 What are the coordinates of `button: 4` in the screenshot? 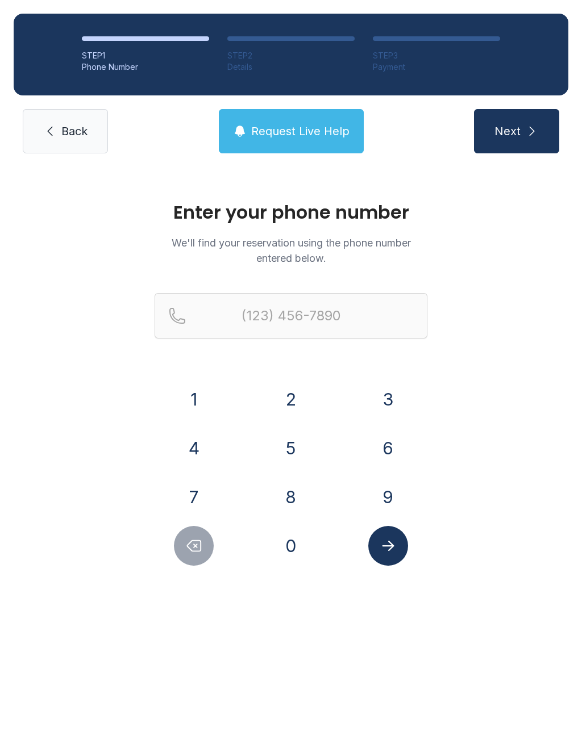 It's located at (194, 448).